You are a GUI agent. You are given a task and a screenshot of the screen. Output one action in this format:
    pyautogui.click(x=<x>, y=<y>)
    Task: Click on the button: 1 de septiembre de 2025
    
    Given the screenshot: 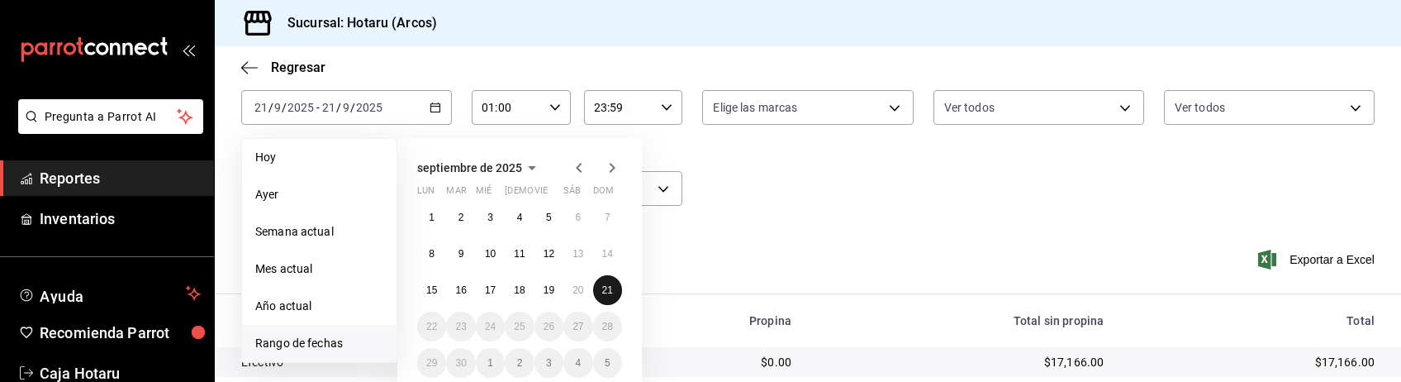 What is the action you would take?
    pyautogui.click(x=431, y=217)
    